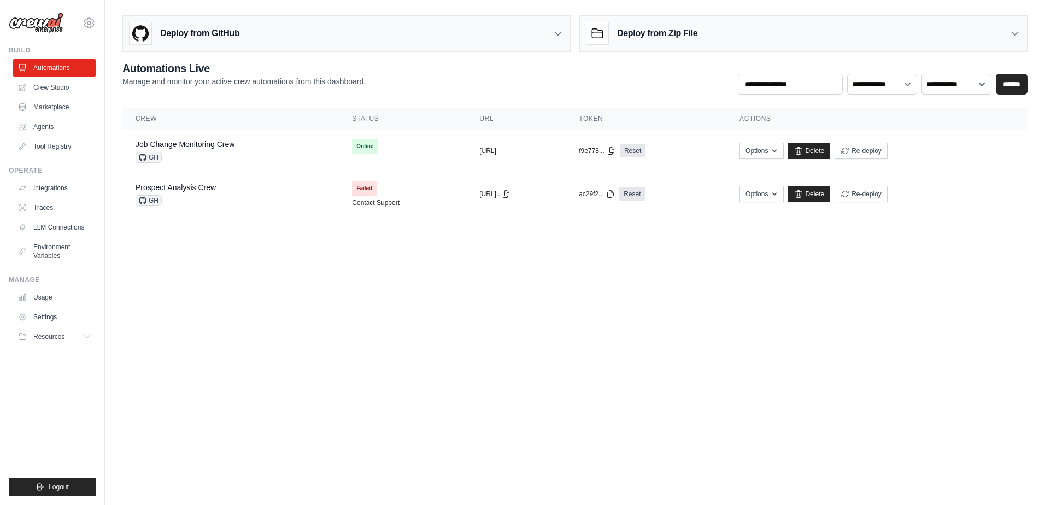 The image size is (1045, 505). Describe the element at coordinates (646, 119) in the screenshot. I see `th: Token` at that location.